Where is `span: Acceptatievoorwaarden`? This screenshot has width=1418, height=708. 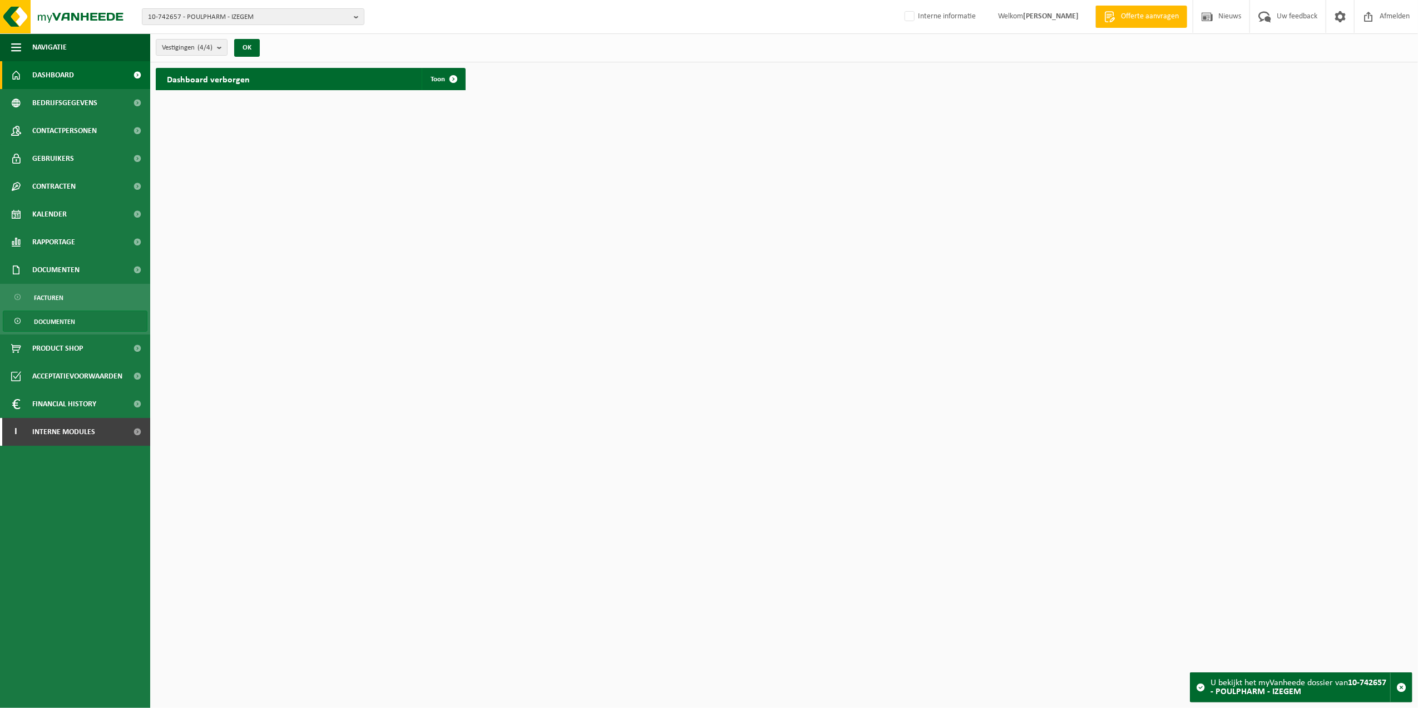 span: Acceptatievoorwaarden is located at coordinates (77, 376).